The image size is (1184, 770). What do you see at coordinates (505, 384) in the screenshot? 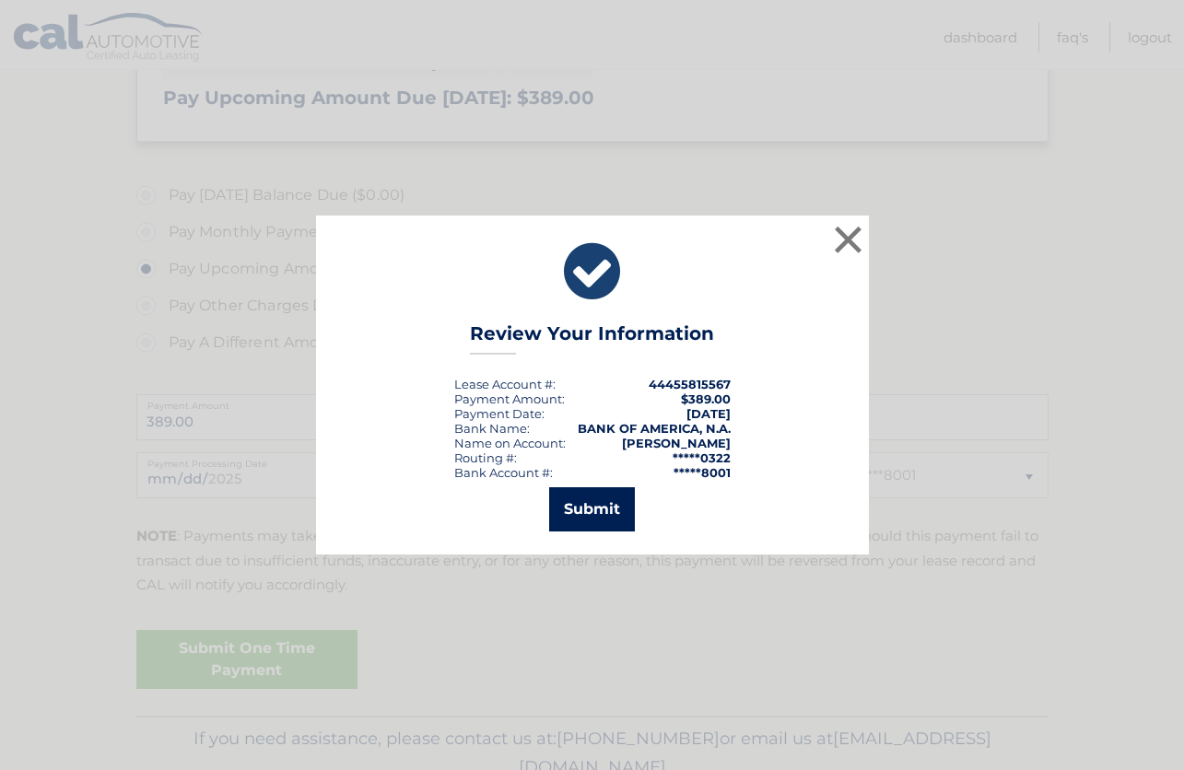
I see `div: Lease Account #:` at bounding box center [505, 384].